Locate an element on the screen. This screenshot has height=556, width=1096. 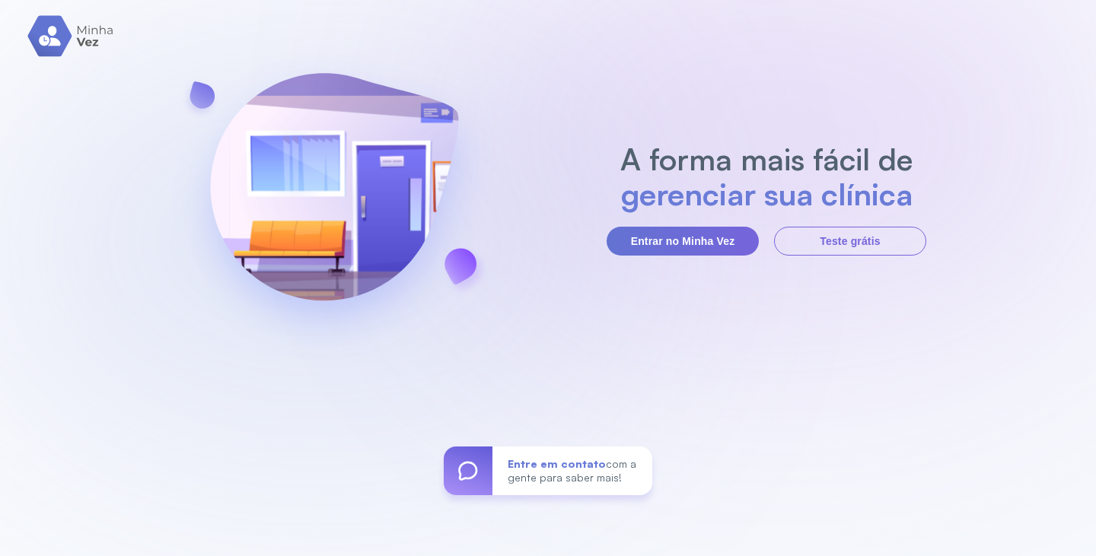
button: Entrar no Minha Vez is located at coordinates (683, 241).